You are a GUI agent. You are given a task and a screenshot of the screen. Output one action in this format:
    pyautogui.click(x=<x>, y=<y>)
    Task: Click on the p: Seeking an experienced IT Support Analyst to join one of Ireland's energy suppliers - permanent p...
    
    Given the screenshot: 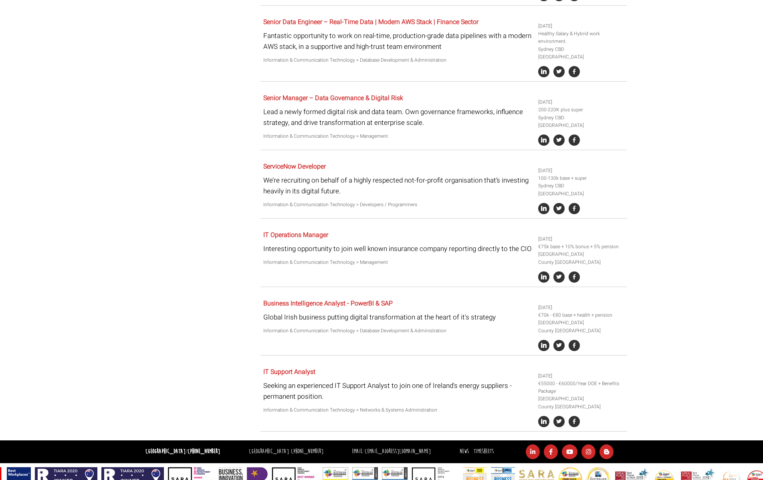 What is the action you would take?
    pyautogui.click(x=398, y=392)
    